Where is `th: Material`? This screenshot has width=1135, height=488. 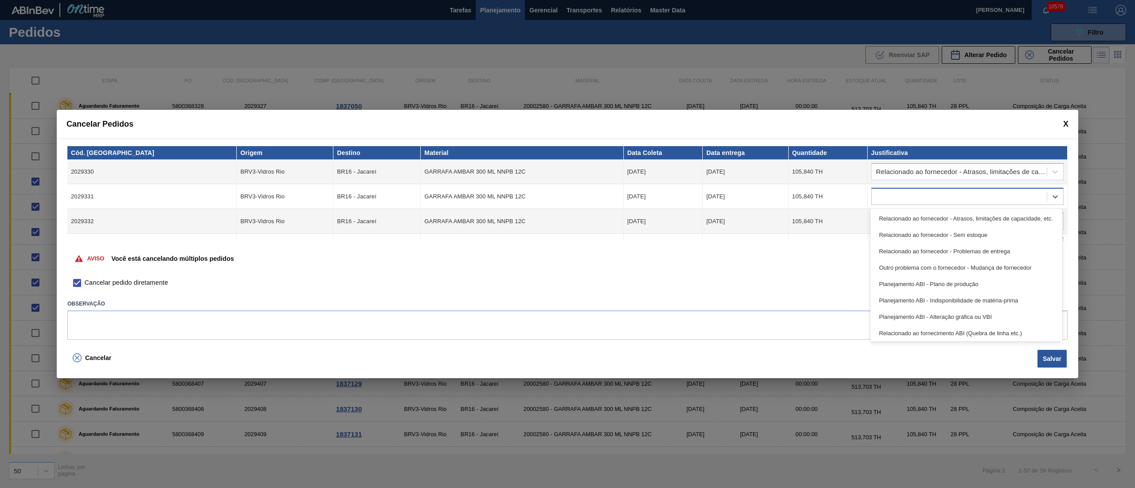 th: Material is located at coordinates (522, 153).